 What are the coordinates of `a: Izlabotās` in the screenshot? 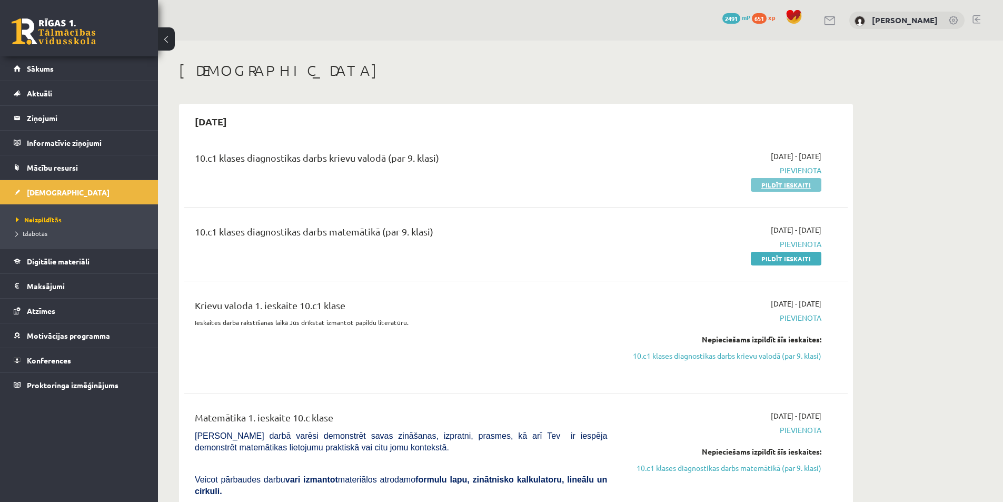 It's located at (82, 233).